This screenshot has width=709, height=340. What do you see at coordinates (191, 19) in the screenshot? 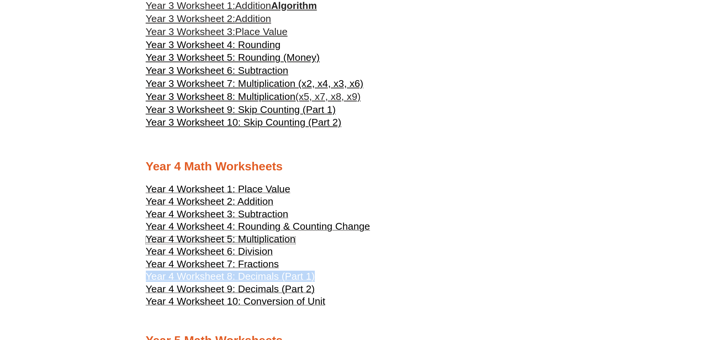
I see `span: Year 3 Worksheet 2:` at bounding box center [191, 19].